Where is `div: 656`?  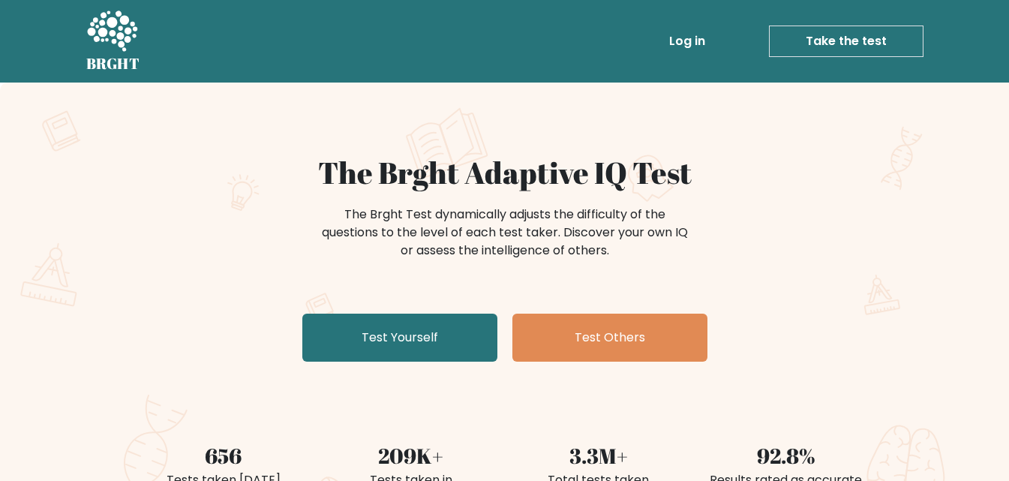
div: 656 is located at coordinates (223, 455).